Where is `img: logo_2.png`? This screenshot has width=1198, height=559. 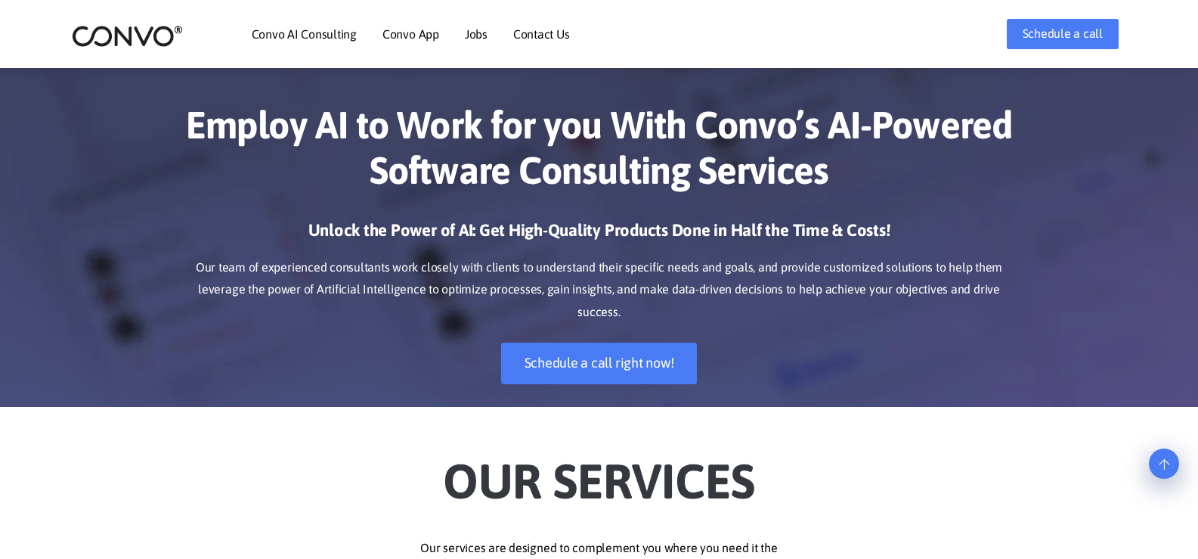 img: logo_2.png is located at coordinates (127, 36).